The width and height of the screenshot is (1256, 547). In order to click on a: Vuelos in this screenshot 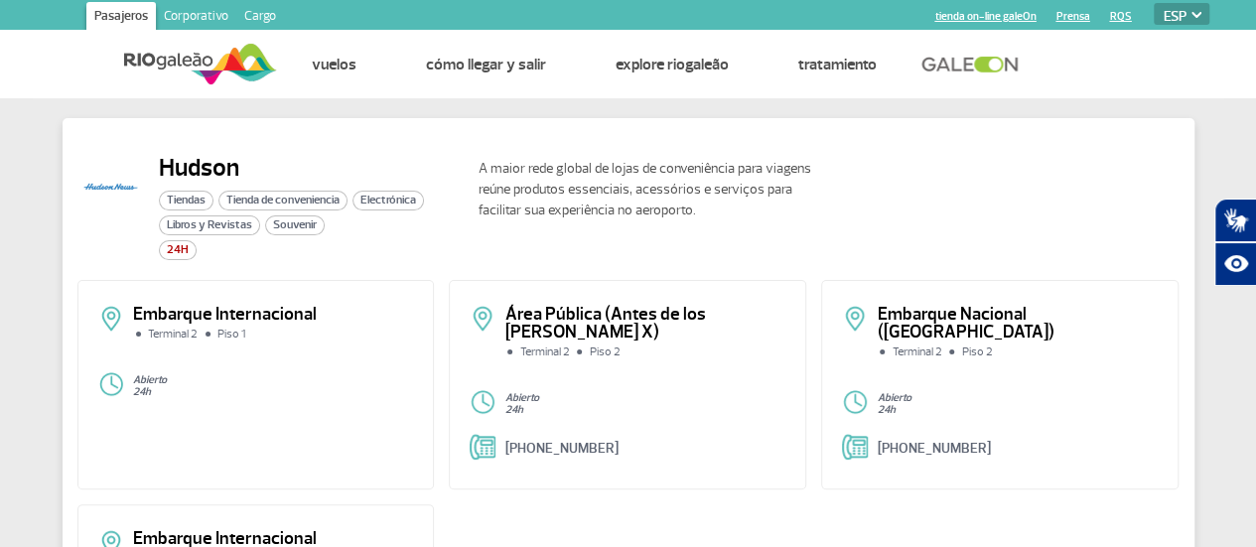, I will do `click(334, 65)`.